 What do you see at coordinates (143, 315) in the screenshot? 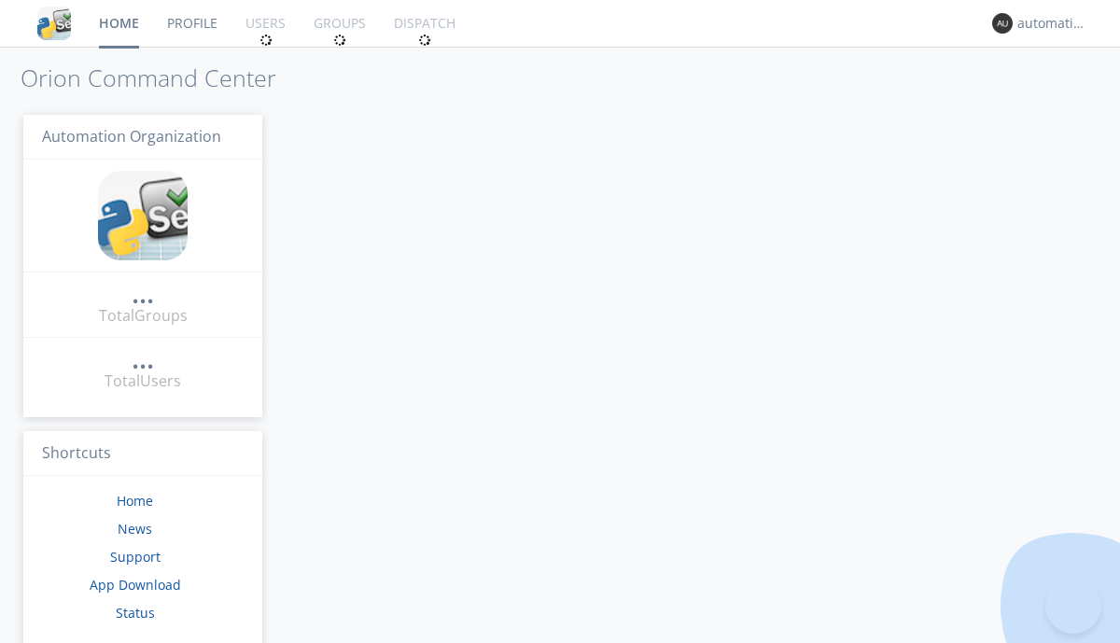
I see `div: Total Groups` at bounding box center [143, 315].